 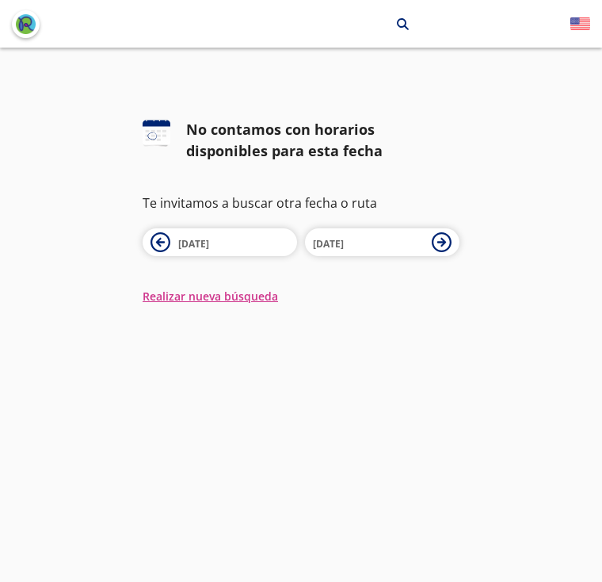 What do you see at coordinates (210, 296) in the screenshot?
I see `button: Realizar nueva búsqueda` at bounding box center [210, 296].